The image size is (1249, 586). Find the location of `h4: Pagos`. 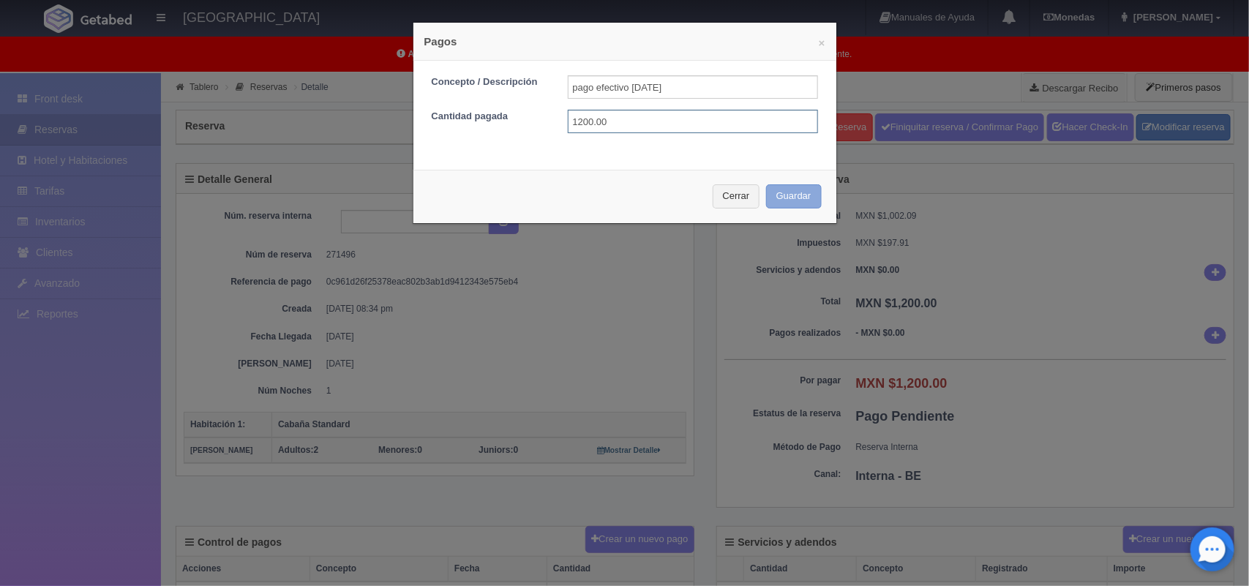

h4: Pagos is located at coordinates (625, 41).